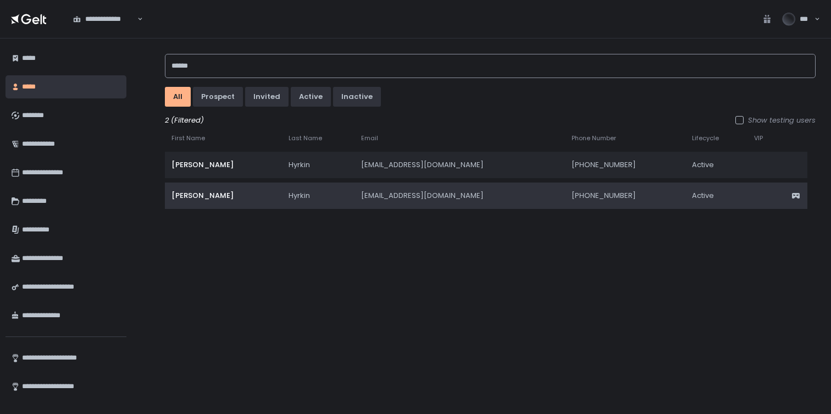 The width and height of the screenshot is (831, 414). Describe the element at coordinates (188, 138) in the screenshot. I see `span: First Name` at that location.